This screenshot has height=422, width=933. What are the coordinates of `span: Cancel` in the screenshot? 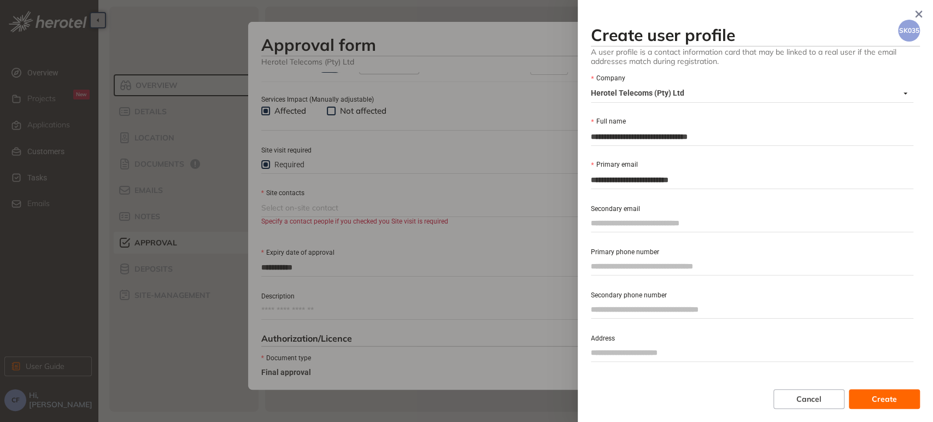 It's located at (809, 399).